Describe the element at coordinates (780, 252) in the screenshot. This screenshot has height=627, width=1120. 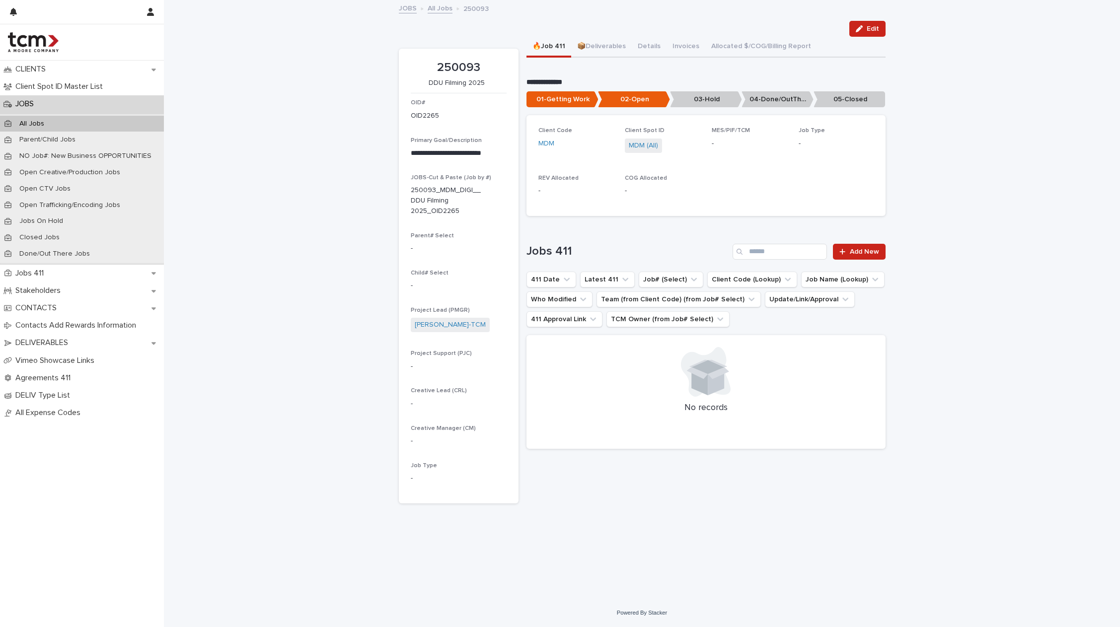
I see `div: Search` at that location.